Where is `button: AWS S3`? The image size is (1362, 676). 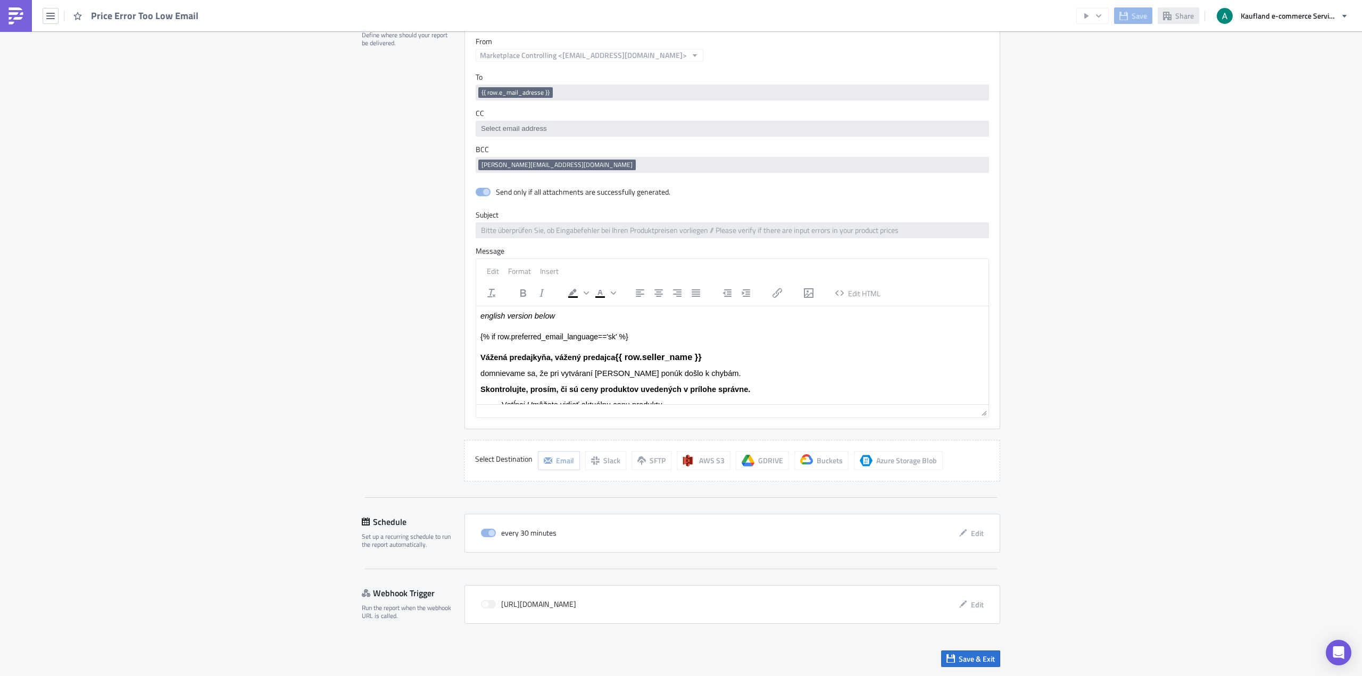 button: AWS S3 is located at coordinates (704, 461).